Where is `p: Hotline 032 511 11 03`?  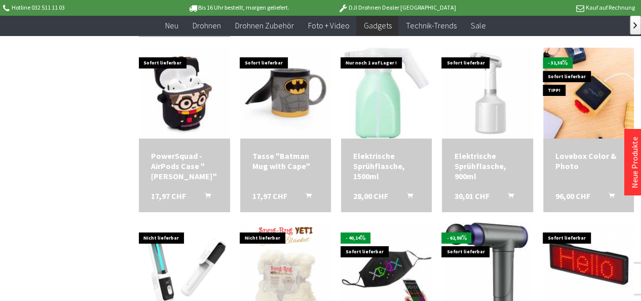 p: Hotline 032 511 11 03 is located at coordinates (80, 8).